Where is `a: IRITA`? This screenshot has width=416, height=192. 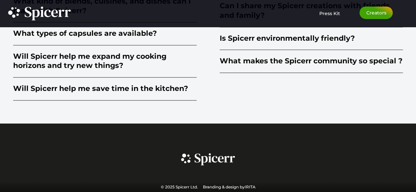 a: IRITA is located at coordinates (250, 187).